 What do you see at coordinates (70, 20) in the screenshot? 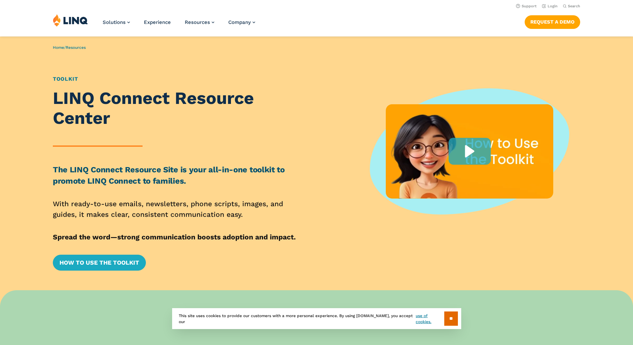
I see `img: LINQ | K‑12 Software` at bounding box center [70, 20].